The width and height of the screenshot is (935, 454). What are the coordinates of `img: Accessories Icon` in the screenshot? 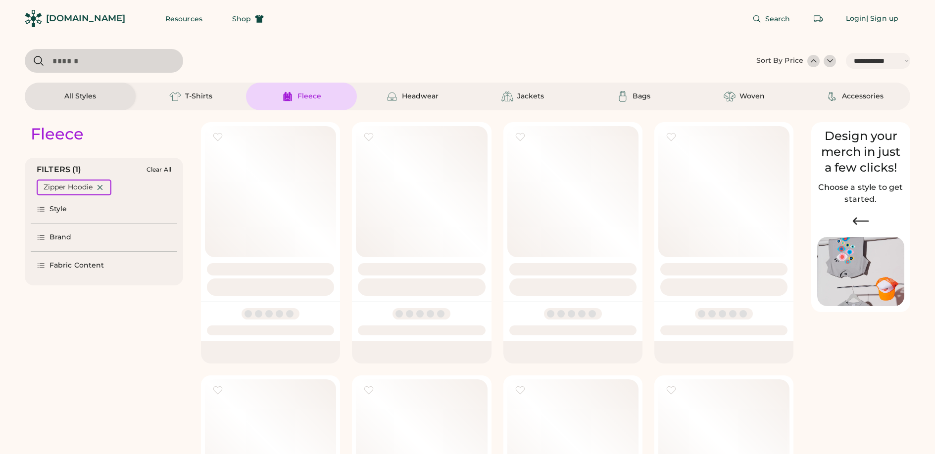 It's located at (832, 97).